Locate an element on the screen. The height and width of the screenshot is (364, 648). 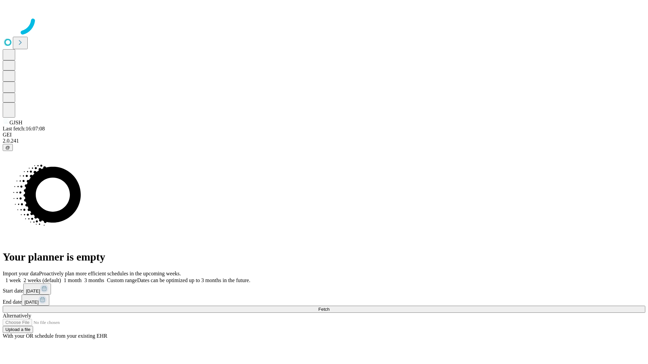
span: 1 week is located at coordinates (13, 280).